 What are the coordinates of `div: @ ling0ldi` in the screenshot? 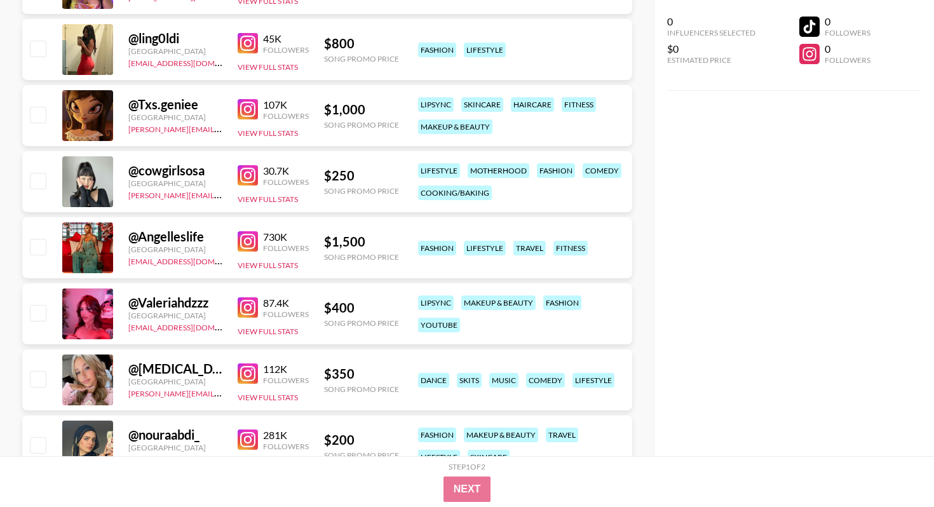 It's located at (175, 38).